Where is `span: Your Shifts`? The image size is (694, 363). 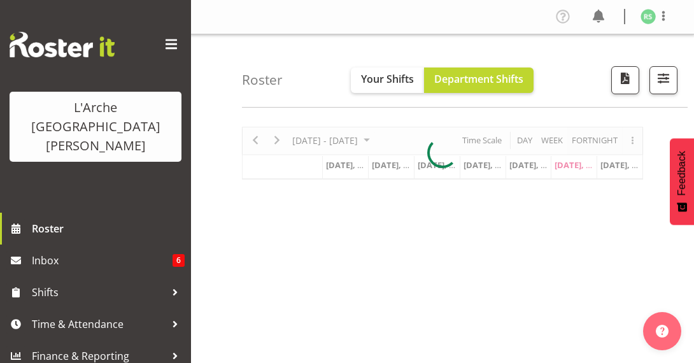
span: Your Shifts is located at coordinates (387, 79).